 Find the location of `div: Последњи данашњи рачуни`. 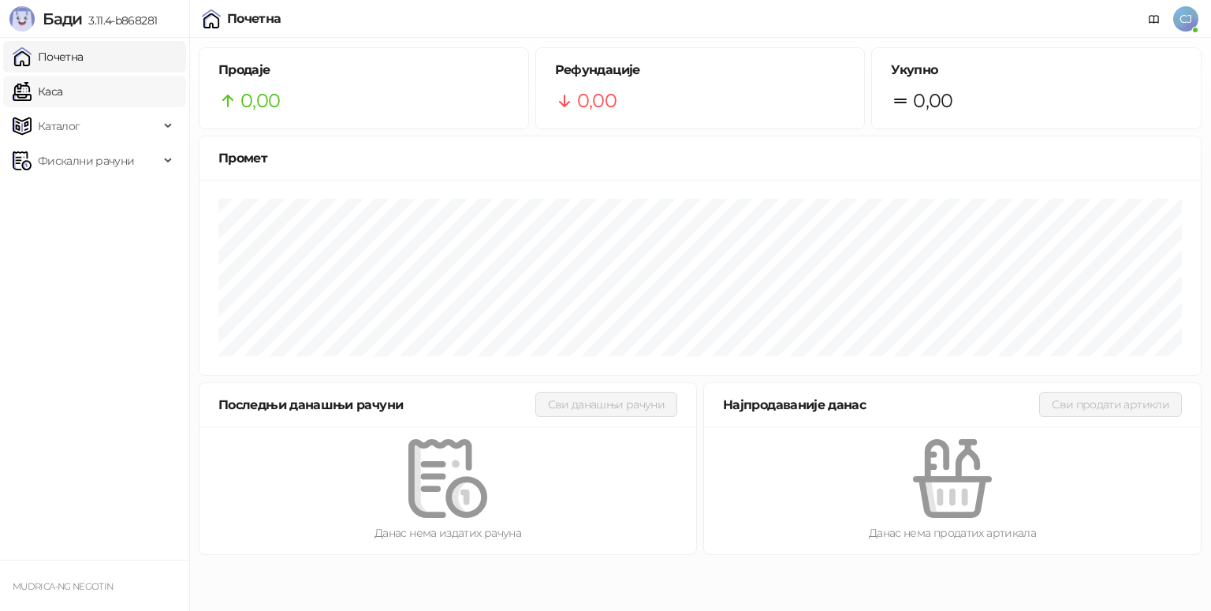

div: Последњи данашњи рачуни is located at coordinates (377, 405).